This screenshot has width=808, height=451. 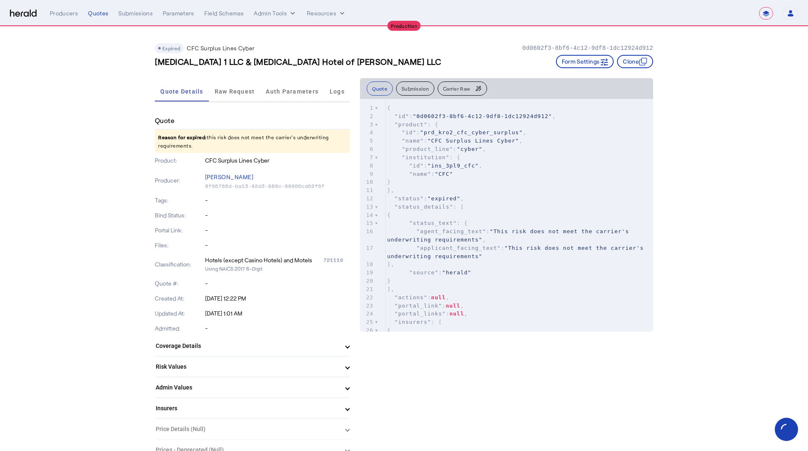 I want to click on div: Parameters, so click(x=179, y=13).